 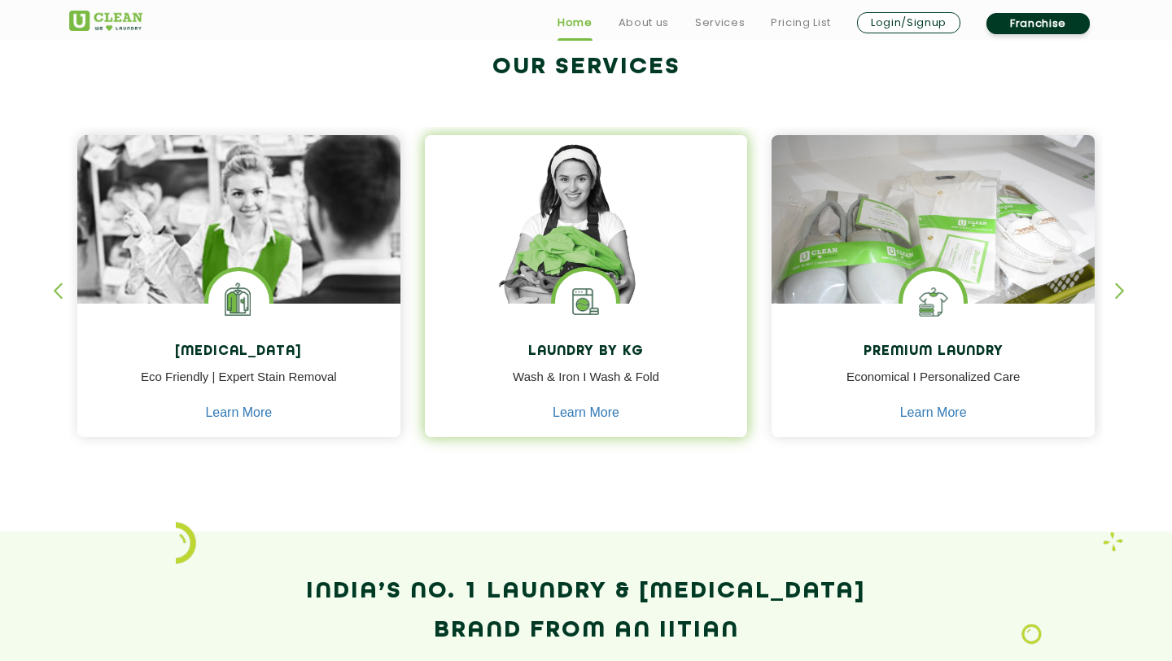 I want to click on img: Laundry wash and iron, so click(x=1113, y=541).